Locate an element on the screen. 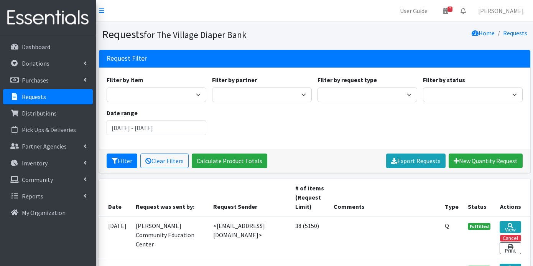 The width and height of the screenshot is (533, 266). a: Distributions is located at coordinates (48, 113).